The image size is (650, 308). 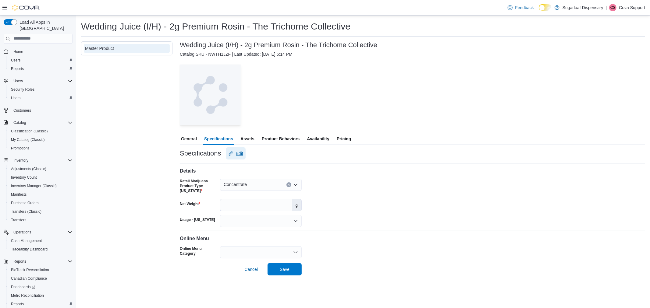 I want to click on span: BioTrack Reconciliation, so click(x=30, y=270).